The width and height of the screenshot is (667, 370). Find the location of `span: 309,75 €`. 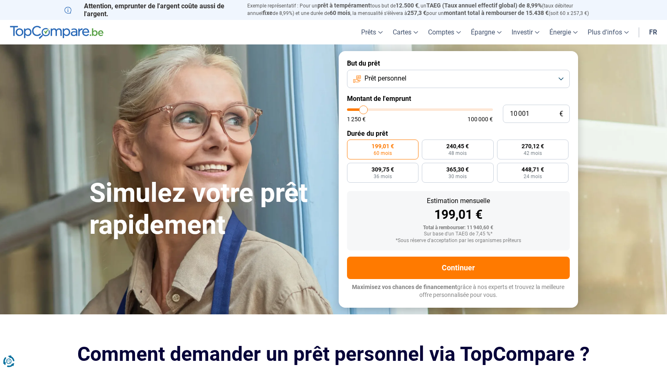

span: 309,75 € is located at coordinates (383, 170).